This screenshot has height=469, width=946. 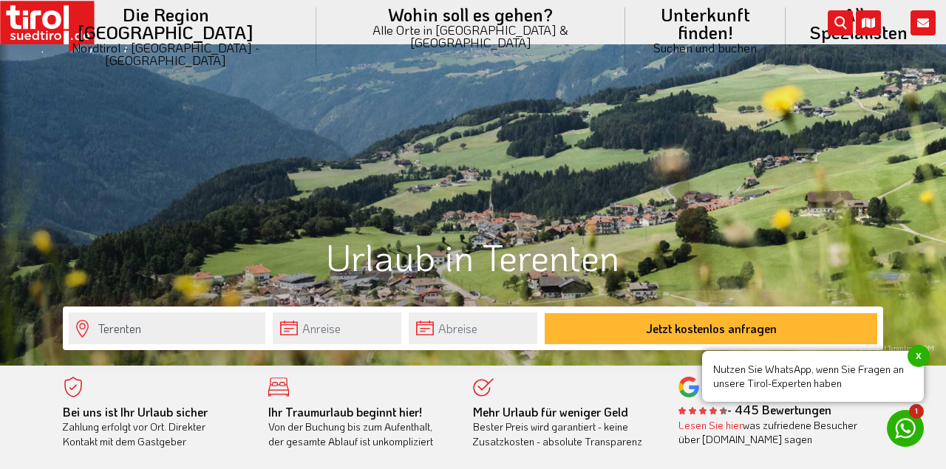 What do you see at coordinates (565, 427) in the screenshot?
I see `div: Bester Preis wird garantiert - keine Zusatzkosten - absolute Transparenz` at bounding box center [565, 427].